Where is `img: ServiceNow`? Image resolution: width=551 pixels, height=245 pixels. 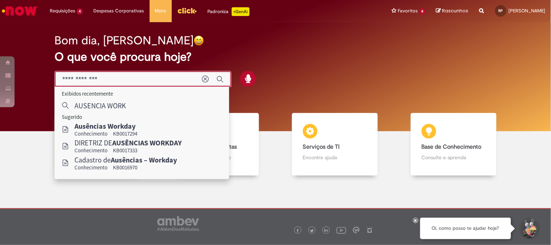 img: ServiceNow is located at coordinates (19, 11).